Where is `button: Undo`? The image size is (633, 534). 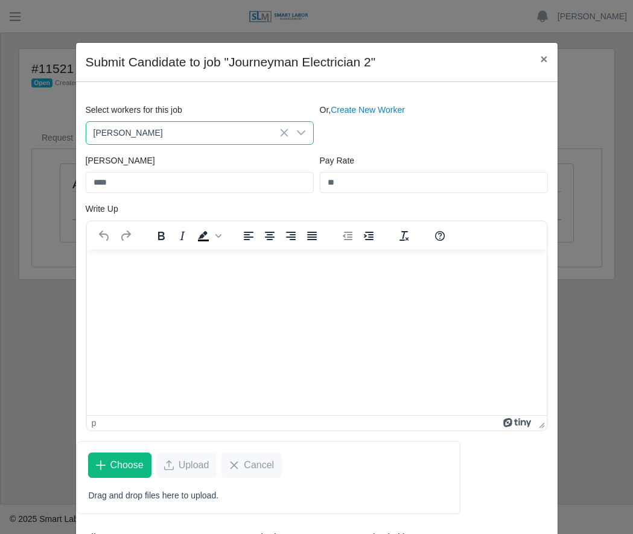 button: Undo is located at coordinates (104, 236).